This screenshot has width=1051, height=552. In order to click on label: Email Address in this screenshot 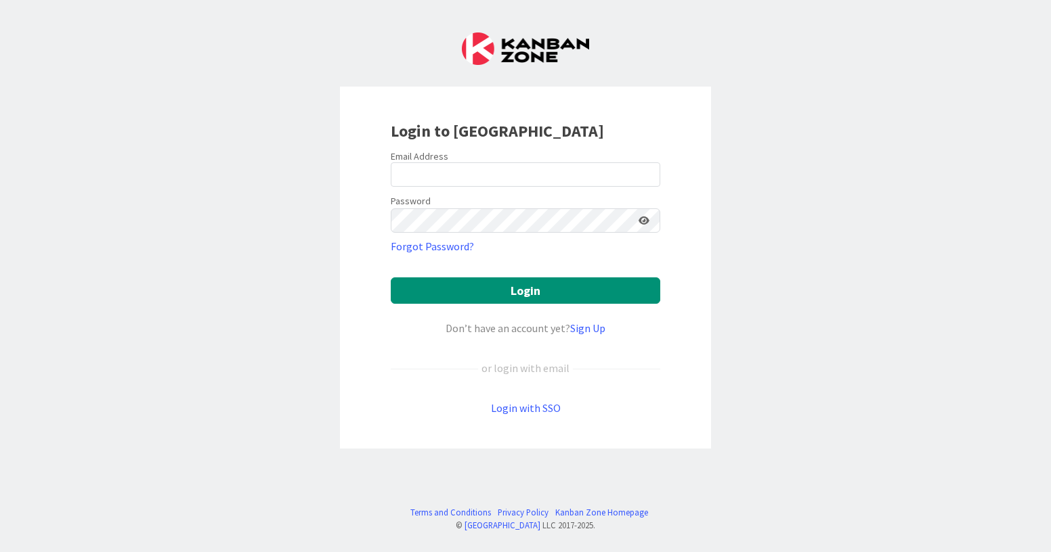, I will do `click(419, 156)`.